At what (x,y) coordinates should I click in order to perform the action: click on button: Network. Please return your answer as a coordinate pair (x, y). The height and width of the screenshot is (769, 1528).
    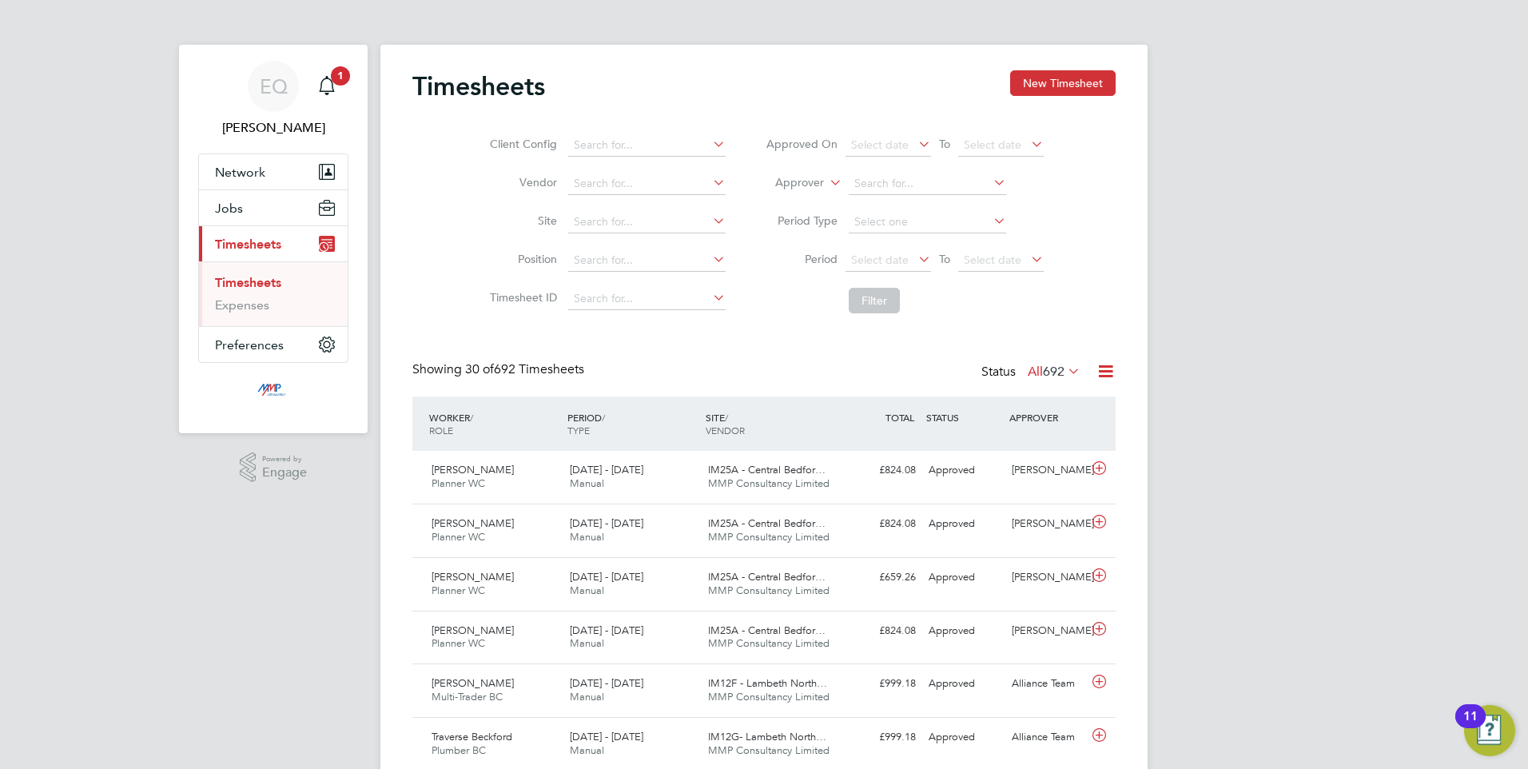
    Looking at the image, I should click on (273, 172).